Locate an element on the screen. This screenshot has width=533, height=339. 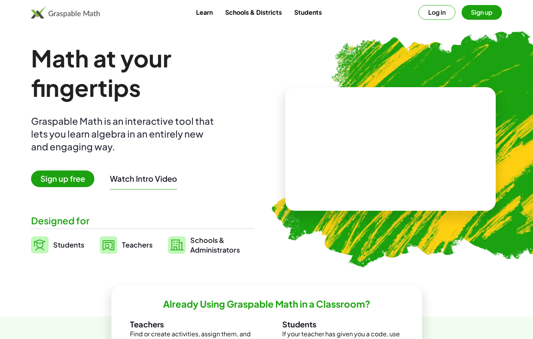
span: Sign up free is located at coordinates (62, 179).